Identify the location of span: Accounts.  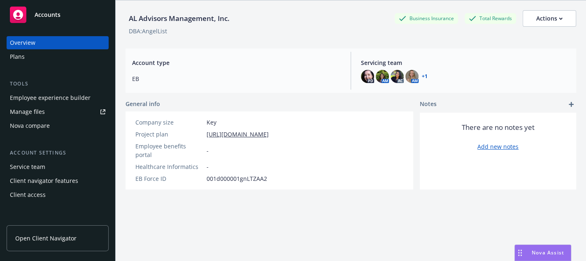
(47, 15).